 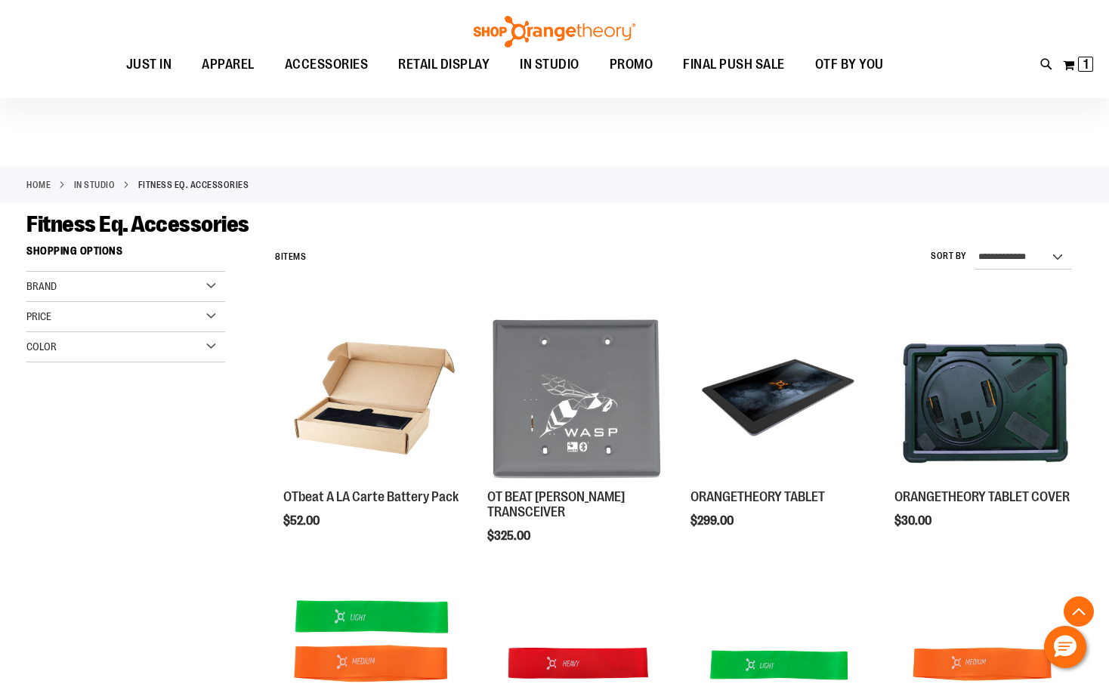 I want to click on a: Home, so click(x=39, y=185).